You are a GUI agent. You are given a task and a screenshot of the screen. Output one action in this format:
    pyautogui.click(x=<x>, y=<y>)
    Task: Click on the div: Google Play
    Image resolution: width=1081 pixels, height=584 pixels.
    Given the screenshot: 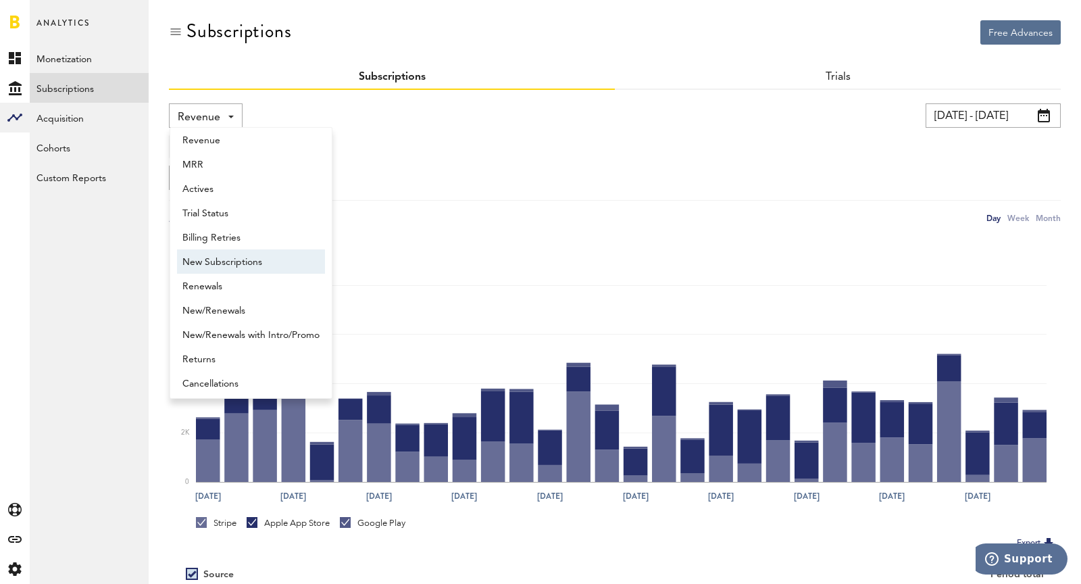 What is the action you would take?
    pyautogui.click(x=372, y=523)
    